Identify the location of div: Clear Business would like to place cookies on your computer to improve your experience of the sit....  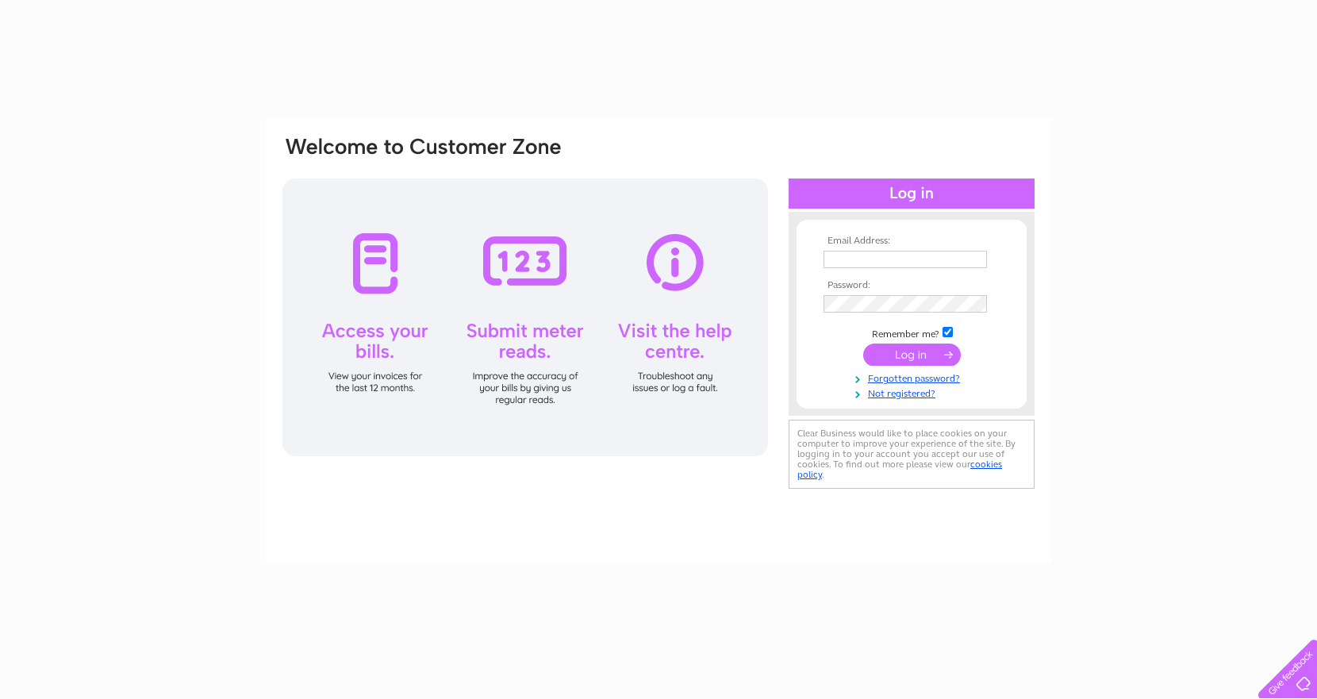
(911, 454).